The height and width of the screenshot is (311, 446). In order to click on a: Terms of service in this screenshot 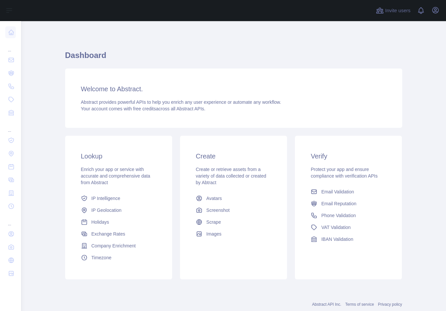, I will do `click(359, 304)`.